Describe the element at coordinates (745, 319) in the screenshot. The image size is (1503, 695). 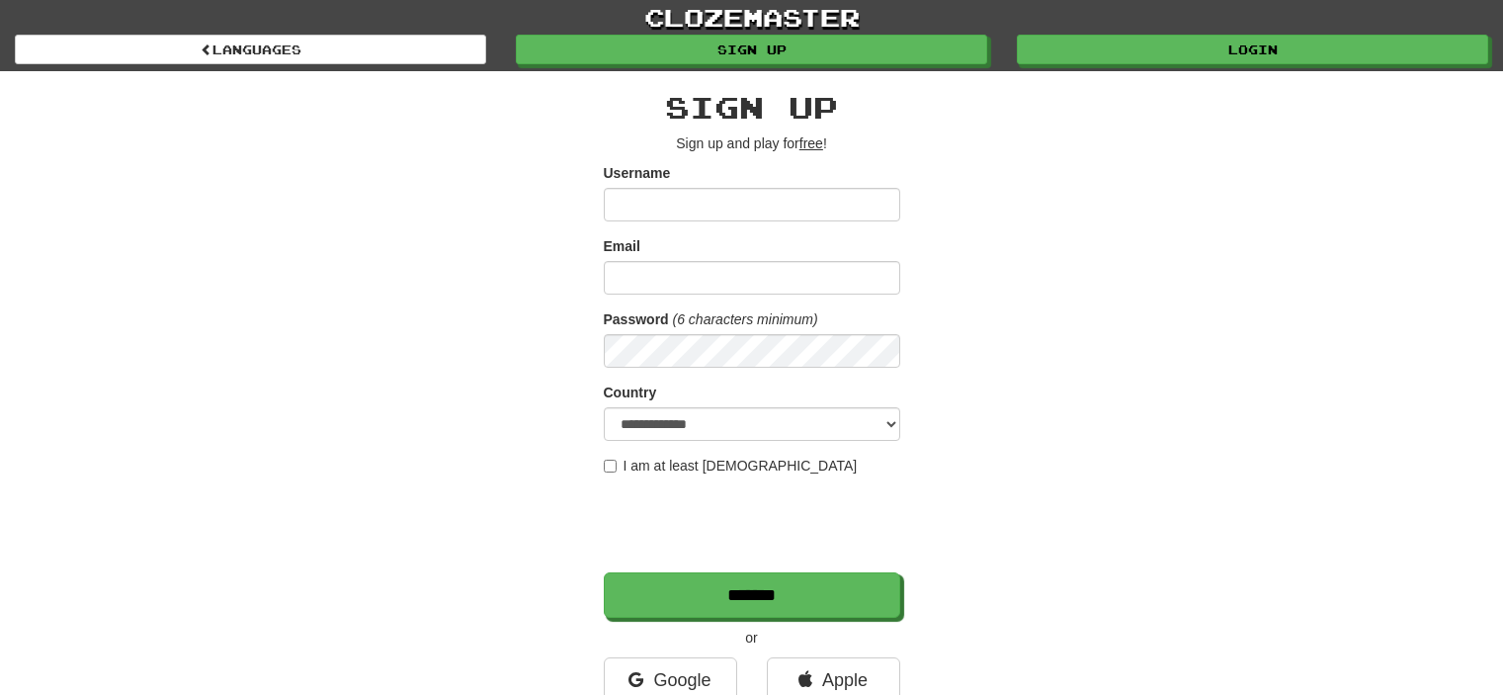
I see `em: (6 characters minimum)` at that location.